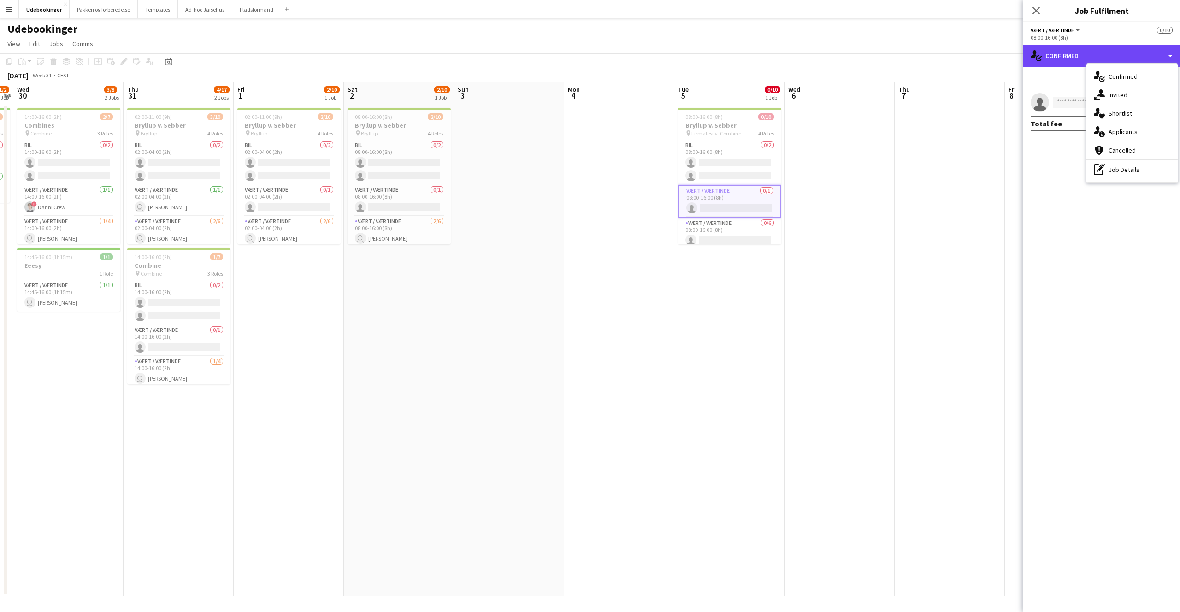 The image size is (1180, 612). Describe the element at coordinates (69, 176) in the screenshot. I see `app-job-card: 14:00-16:00 (2h)2/7Combines Combine3 RolesBil0/214:00-16:00 (2h) Vært / Værtinde1/114:00-16:00 (2...` at that location.